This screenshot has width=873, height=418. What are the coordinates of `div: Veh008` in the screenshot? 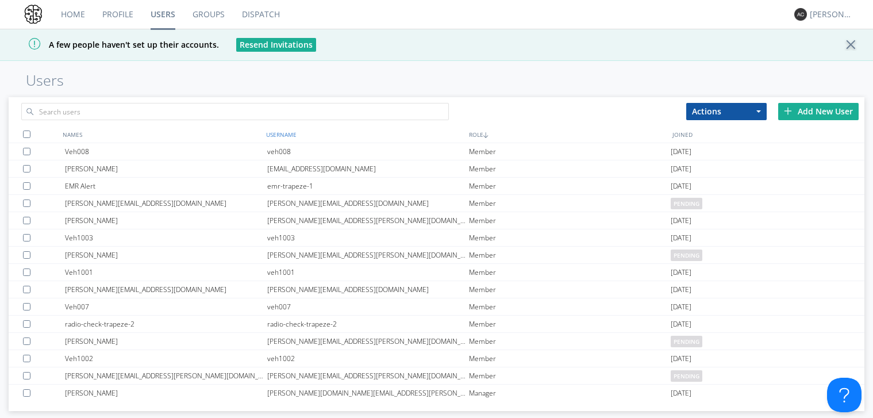 It's located at (166, 151).